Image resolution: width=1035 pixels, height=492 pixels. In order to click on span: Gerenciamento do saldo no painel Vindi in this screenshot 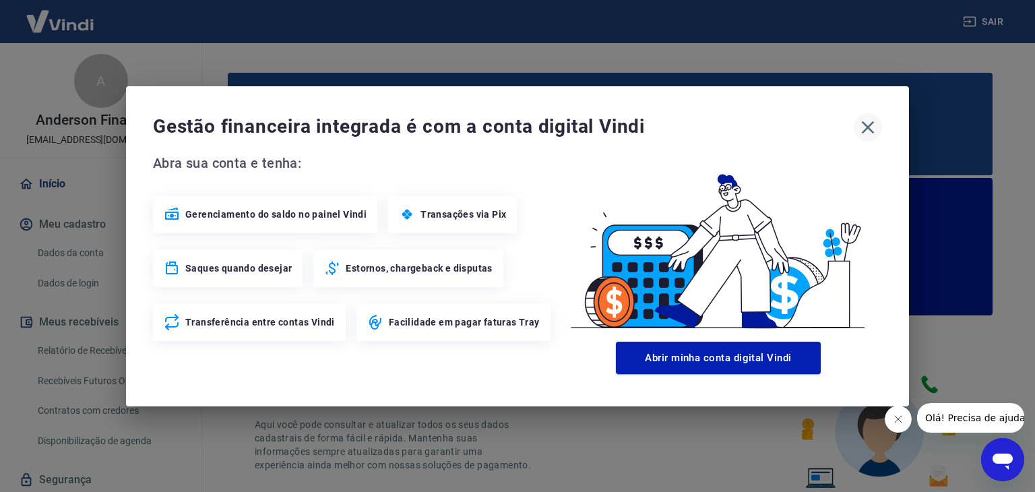, I will do `click(276, 214)`.